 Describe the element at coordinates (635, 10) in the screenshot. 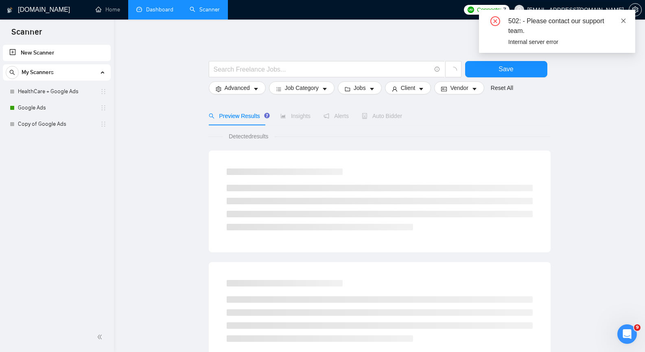

I see `a: setting` at that location.